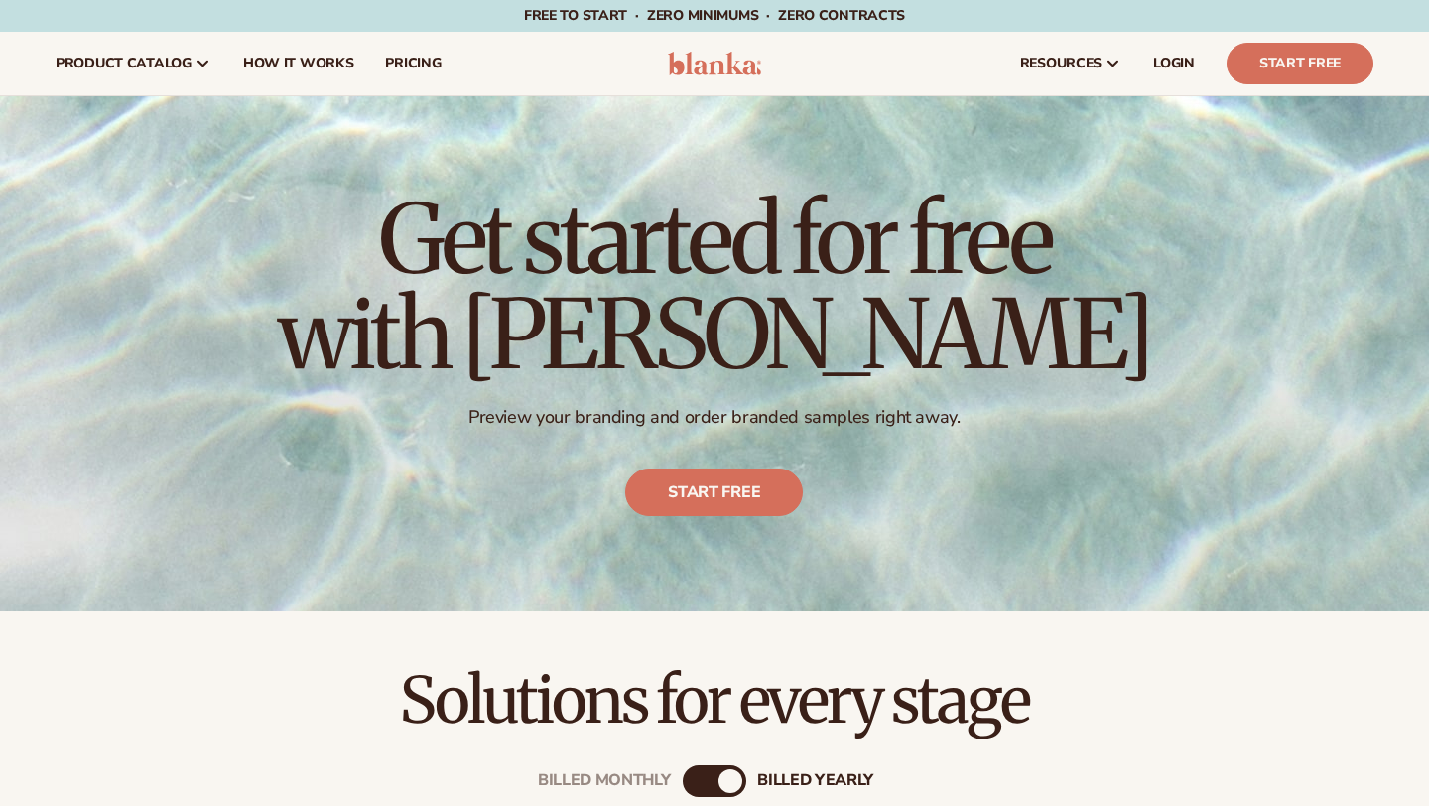 The width and height of the screenshot is (1429, 806). Describe the element at coordinates (1174, 63) in the screenshot. I see `span: LOGIN` at that location.